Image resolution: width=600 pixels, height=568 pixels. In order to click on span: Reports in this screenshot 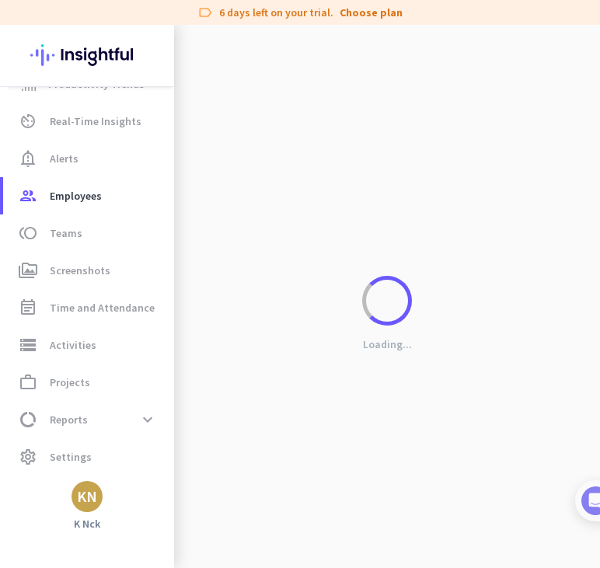, I will do `click(68, 420)`.